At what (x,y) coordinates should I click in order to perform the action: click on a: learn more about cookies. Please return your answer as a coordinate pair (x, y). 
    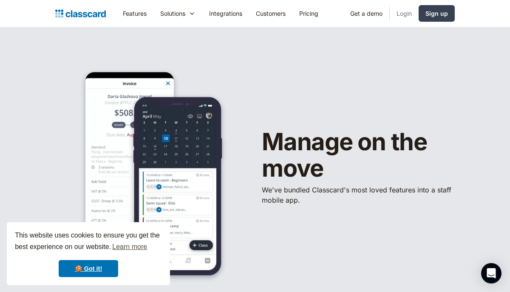
    Looking at the image, I should click on (130, 247).